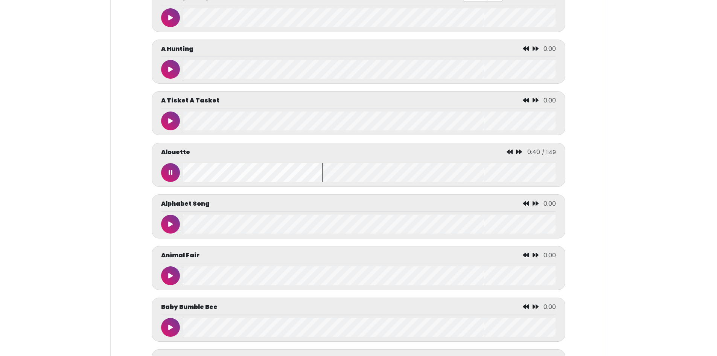 The width and height of the screenshot is (717, 356). I want to click on p: A Tisket A Tasket, so click(190, 101).